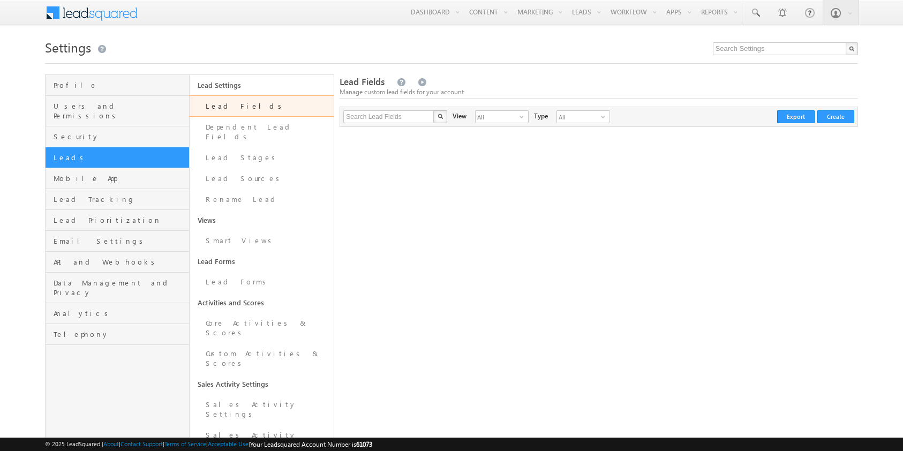 The image size is (903, 451). What do you see at coordinates (111, 443) in the screenshot?
I see `a: About` at bounding box center [111, 443].